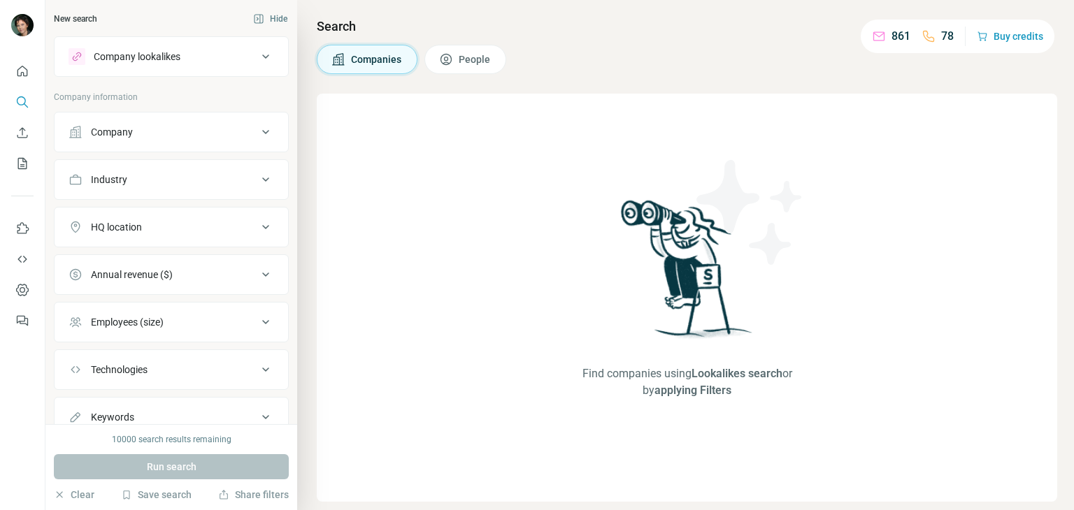  I want to click on div: Company lookalikes, so click(137, 57).